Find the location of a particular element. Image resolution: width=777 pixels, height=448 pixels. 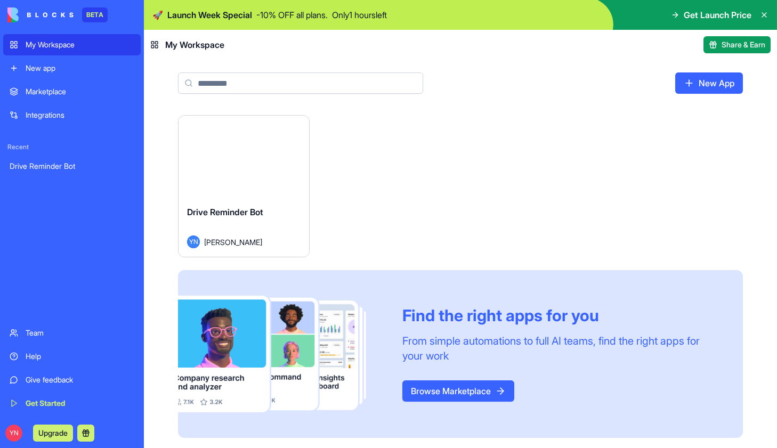

div: Find the right apps for you is located at coordinates (560, 316).